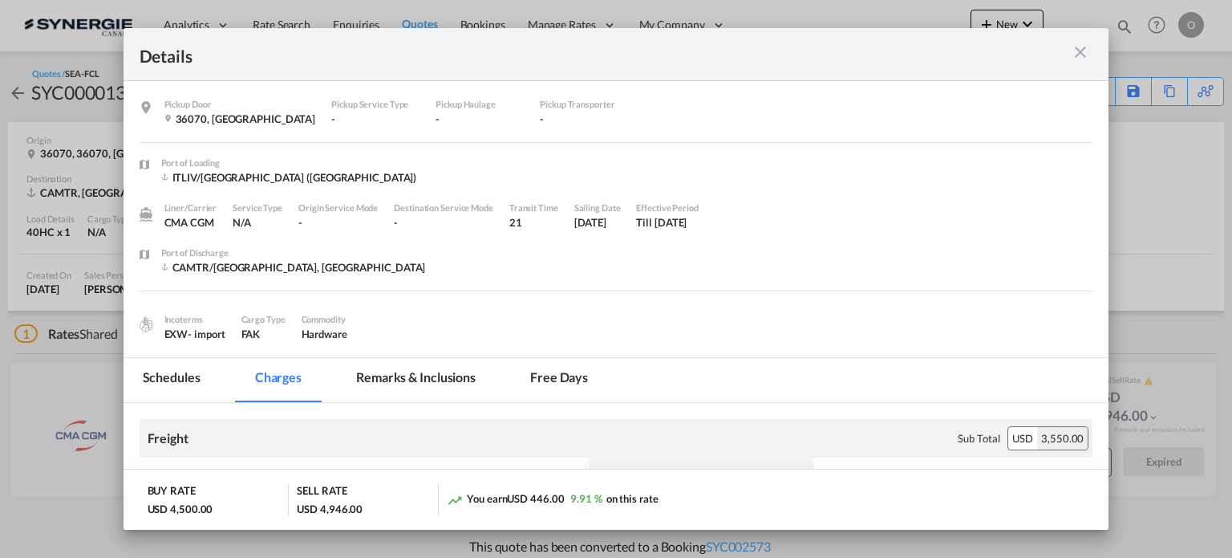  What do you see at coordinates (416, 380) in the screenshot?
I see `md-tab-item: Remarks & Inclusions` at bounding box center [416, 380].